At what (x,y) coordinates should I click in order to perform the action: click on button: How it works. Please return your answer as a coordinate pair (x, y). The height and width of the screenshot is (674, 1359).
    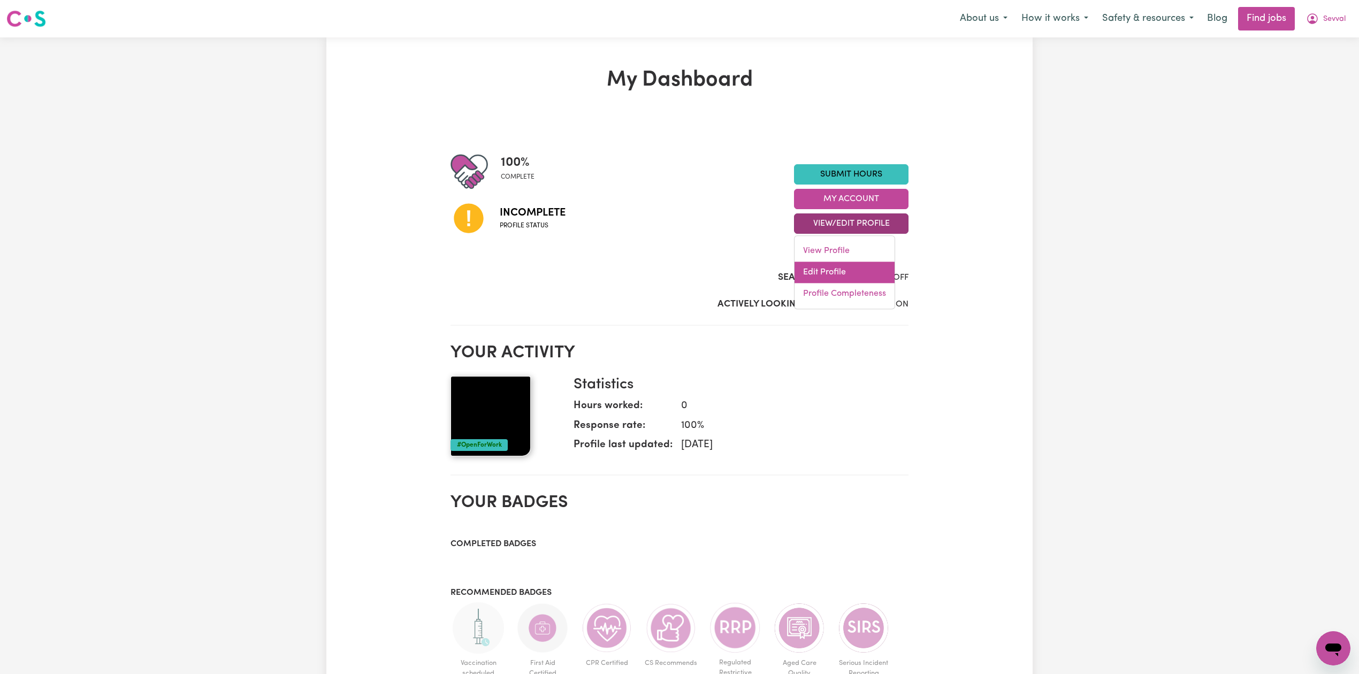
    Looking at the image, I should click on (1055, 19).